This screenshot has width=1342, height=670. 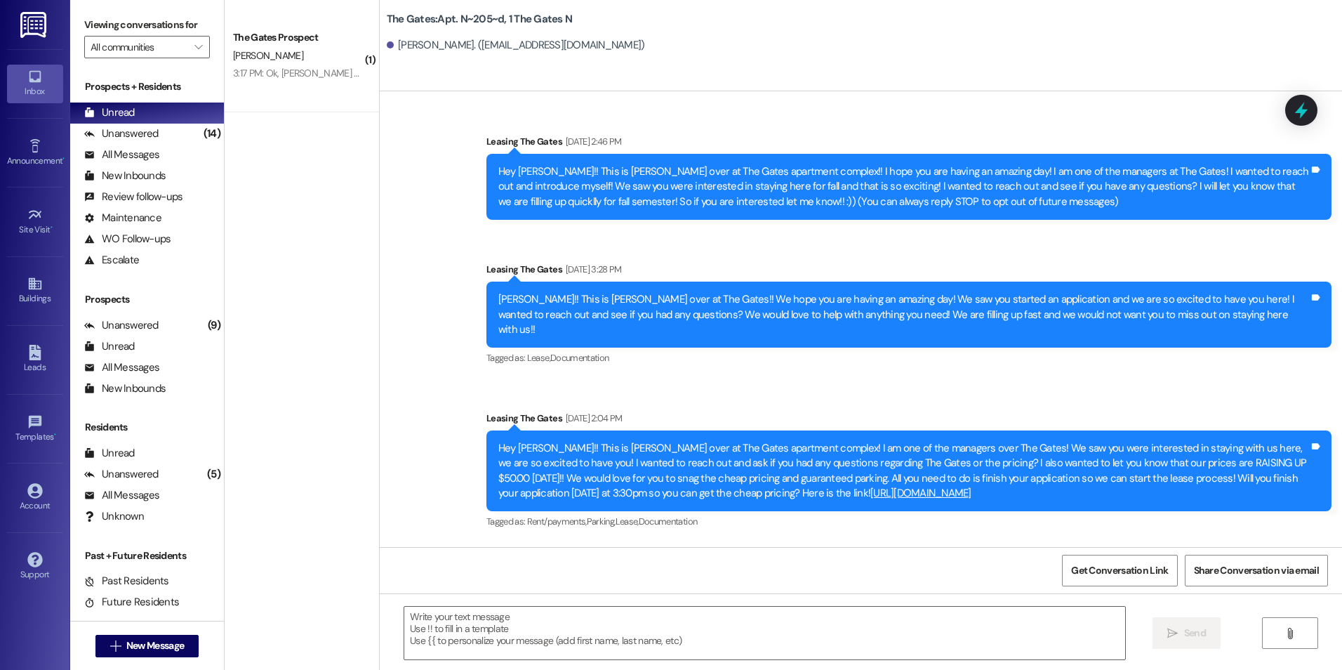 What do you see at coordinates (1186, 633) in the screenshot?
I see `button: Send` at bounding box center [1186, 633].